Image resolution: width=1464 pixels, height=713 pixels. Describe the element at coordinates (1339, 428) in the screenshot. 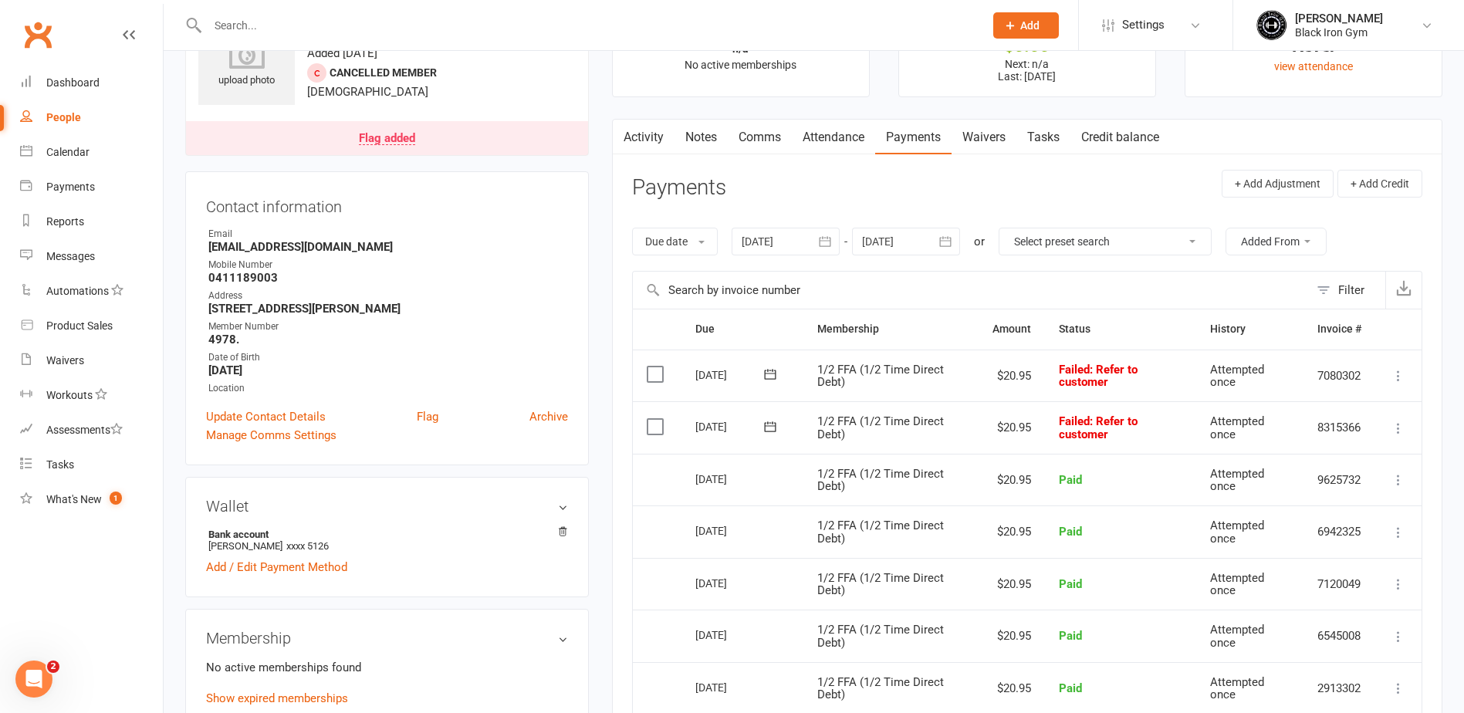

I see `td: 8315366` at that location.